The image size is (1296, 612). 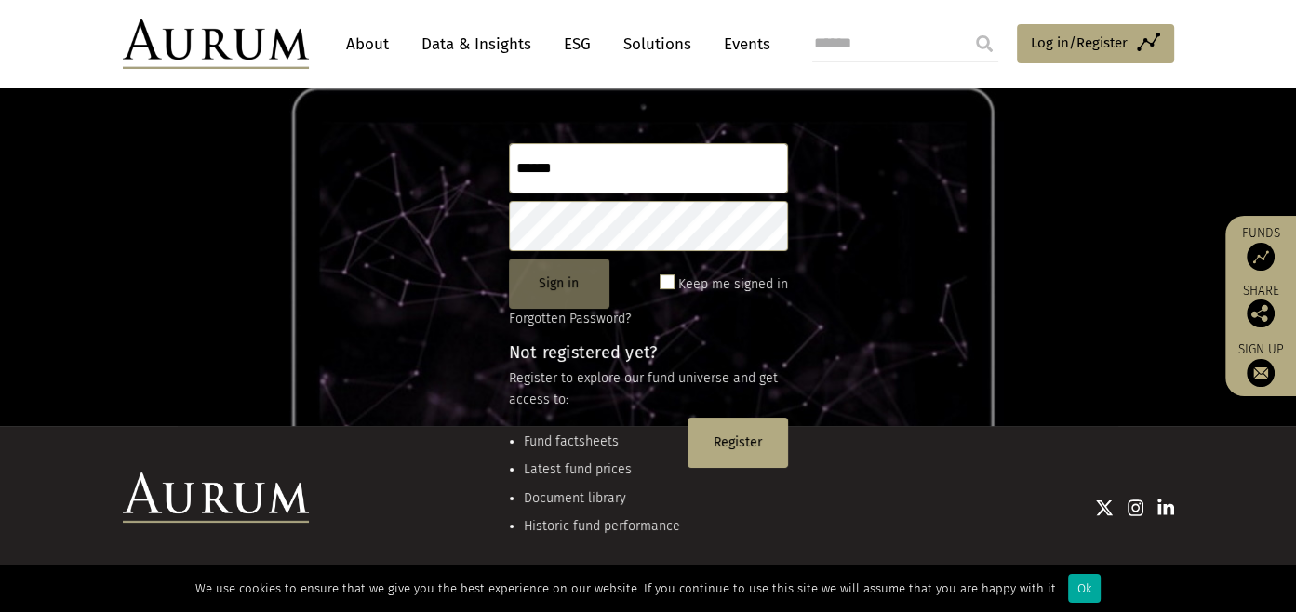 What do you see at coordinates (984, 44) in the screenshot?
I see `input: Submit` at bounding box center [984, 44].